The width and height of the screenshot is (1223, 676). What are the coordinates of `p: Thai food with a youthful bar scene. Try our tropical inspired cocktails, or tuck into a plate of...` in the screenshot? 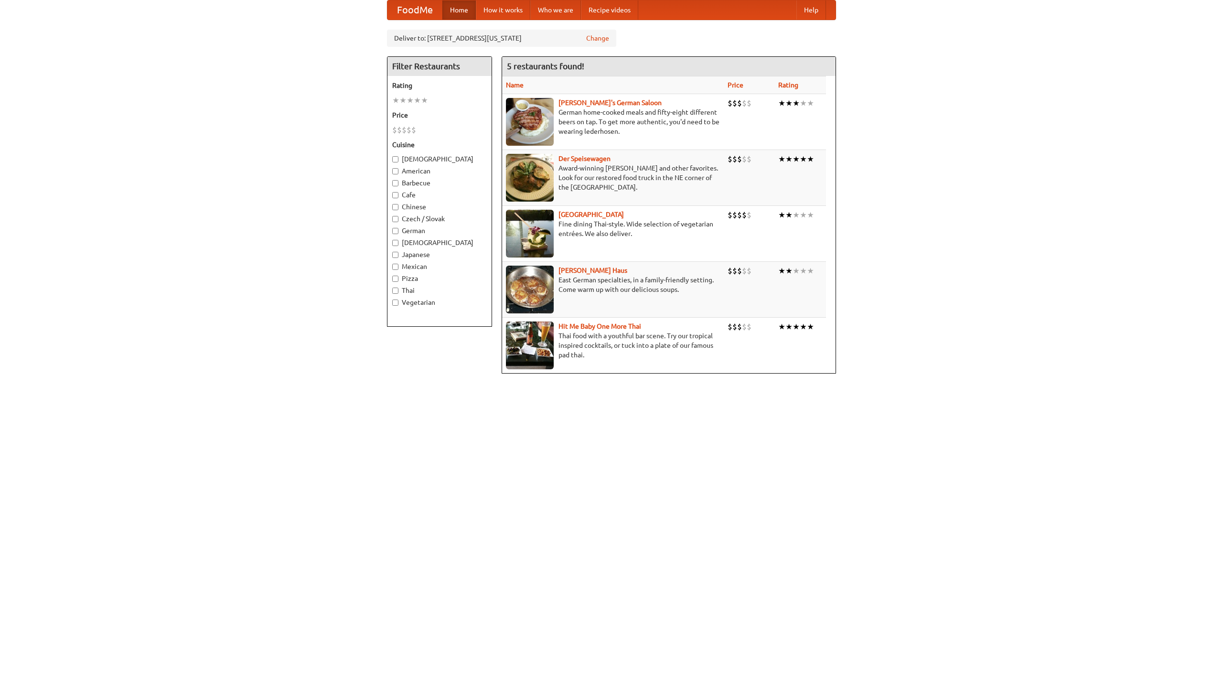 It's located at (613, 346).